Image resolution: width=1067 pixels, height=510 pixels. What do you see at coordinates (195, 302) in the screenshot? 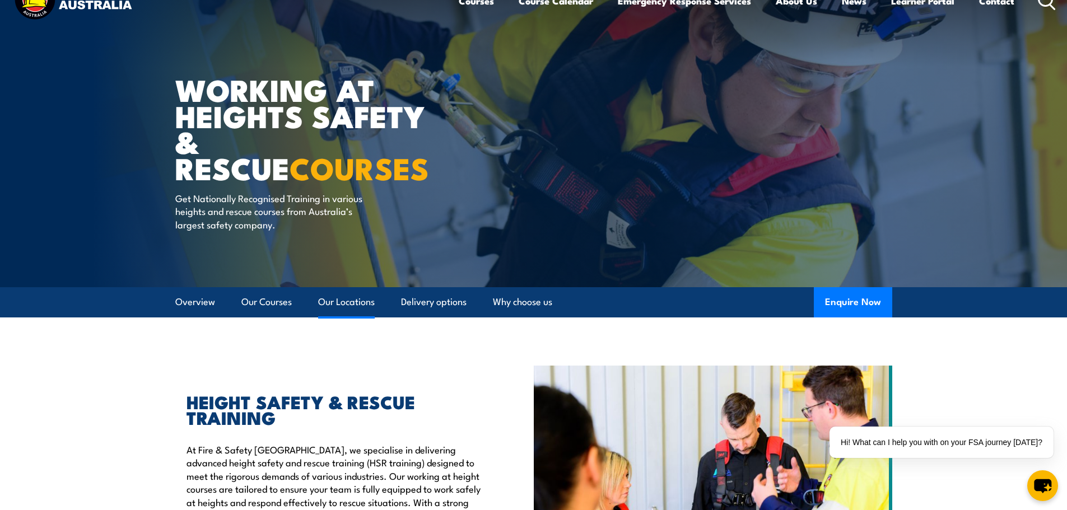
I see `a: Overview` at bounding box center [195, 302].